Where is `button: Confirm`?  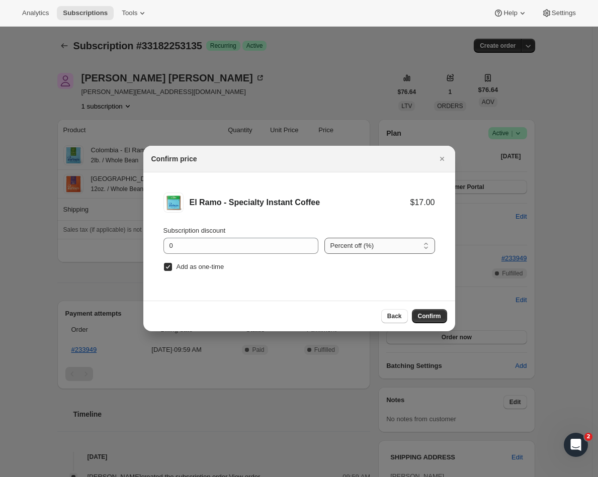 button: Confirm is located at coordinates (430, 316).